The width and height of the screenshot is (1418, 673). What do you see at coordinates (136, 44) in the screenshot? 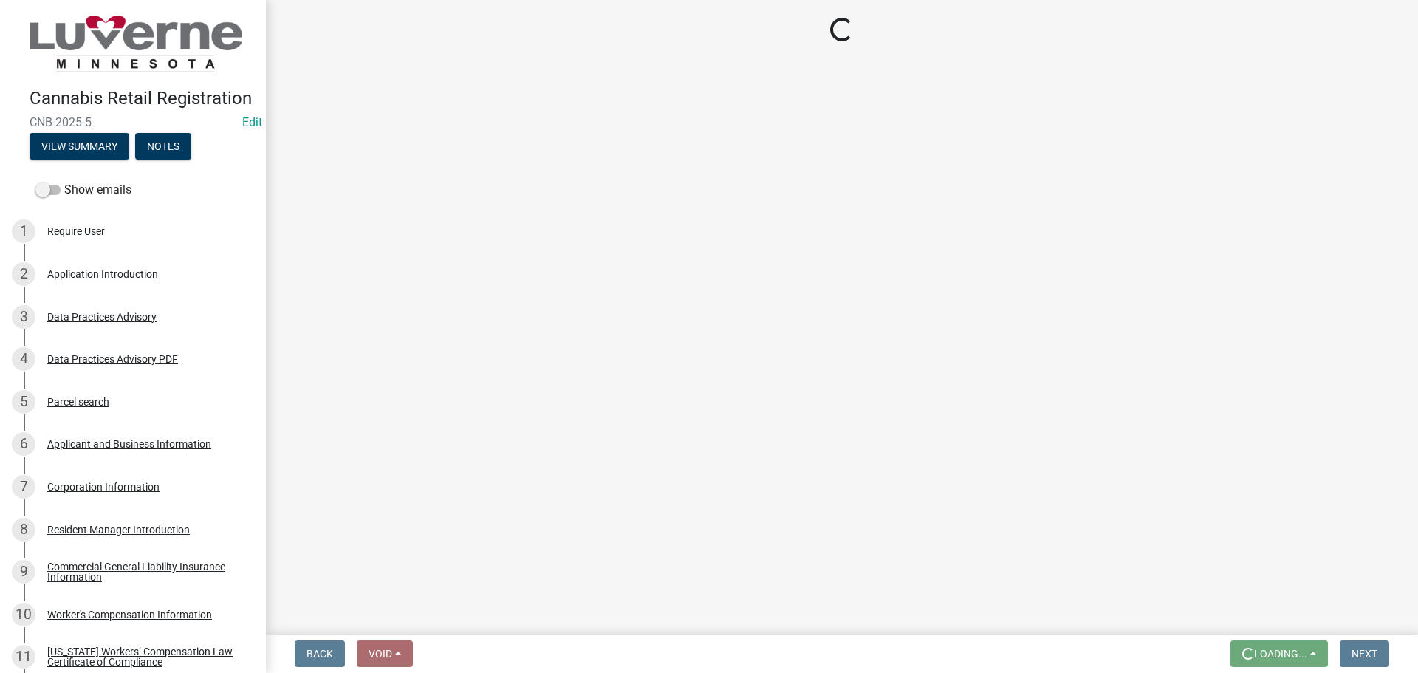
I see `img: City of Luverne, Minnesota` at bounding box center [136, 44].